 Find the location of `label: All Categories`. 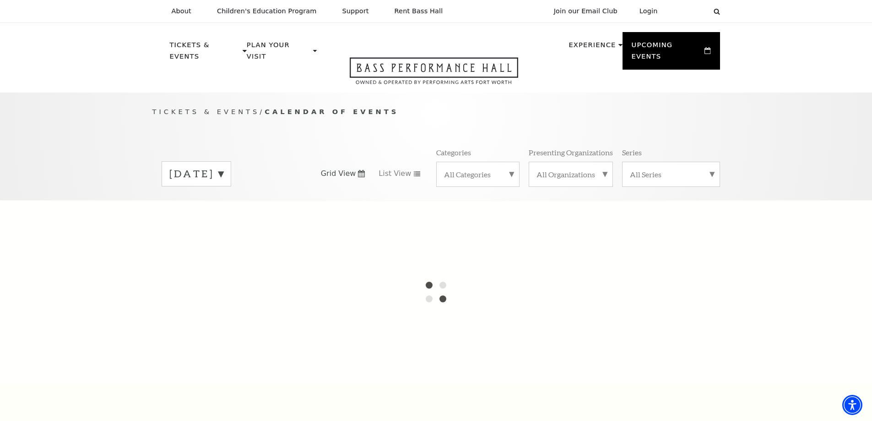

label: All Categories is located at coordinates (478, 174).